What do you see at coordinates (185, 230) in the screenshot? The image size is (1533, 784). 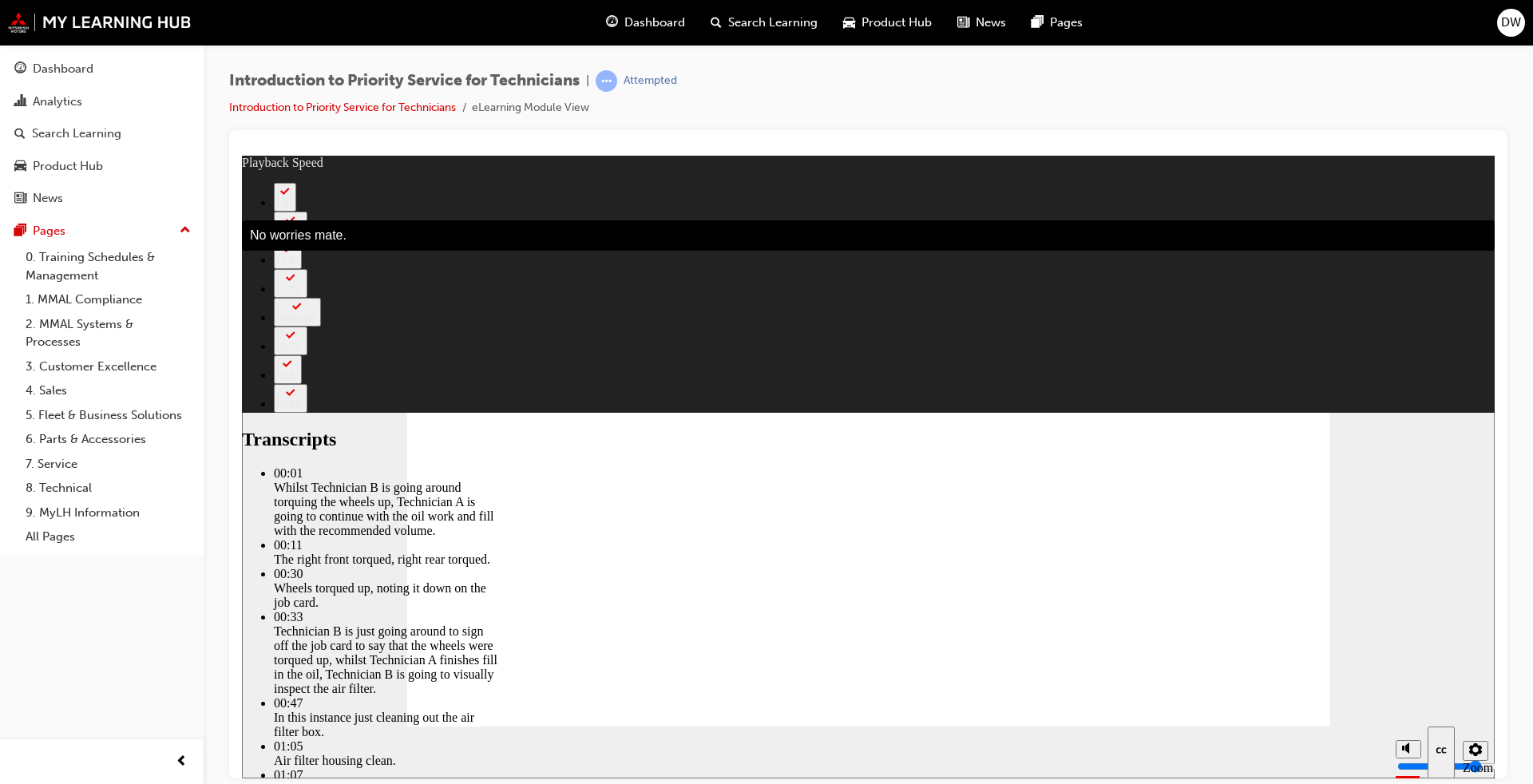 I see `span: up-icon` at bounding box center [185, 230].